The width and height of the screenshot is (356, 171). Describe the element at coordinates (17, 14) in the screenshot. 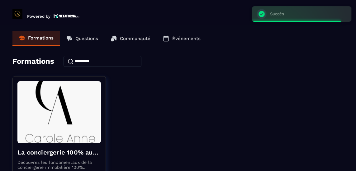

I see `img: logo-branding` at that location.